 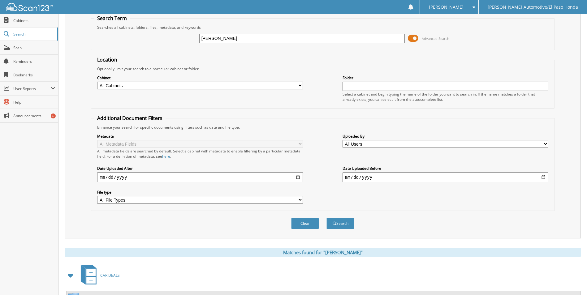 I want to click on input: start, so click(x=200, y=177).